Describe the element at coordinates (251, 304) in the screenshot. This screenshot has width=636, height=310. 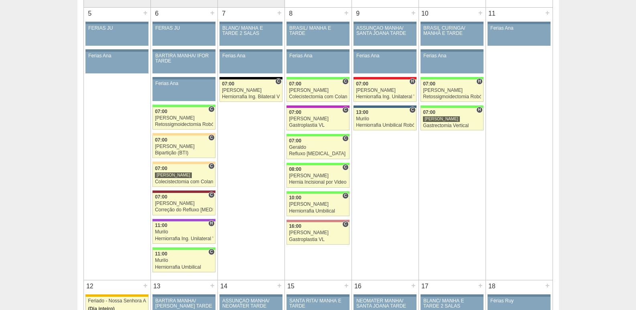
I see `div: ASSUNÇÃO MANHÃ/ NEOMATER TARDE` at that location.